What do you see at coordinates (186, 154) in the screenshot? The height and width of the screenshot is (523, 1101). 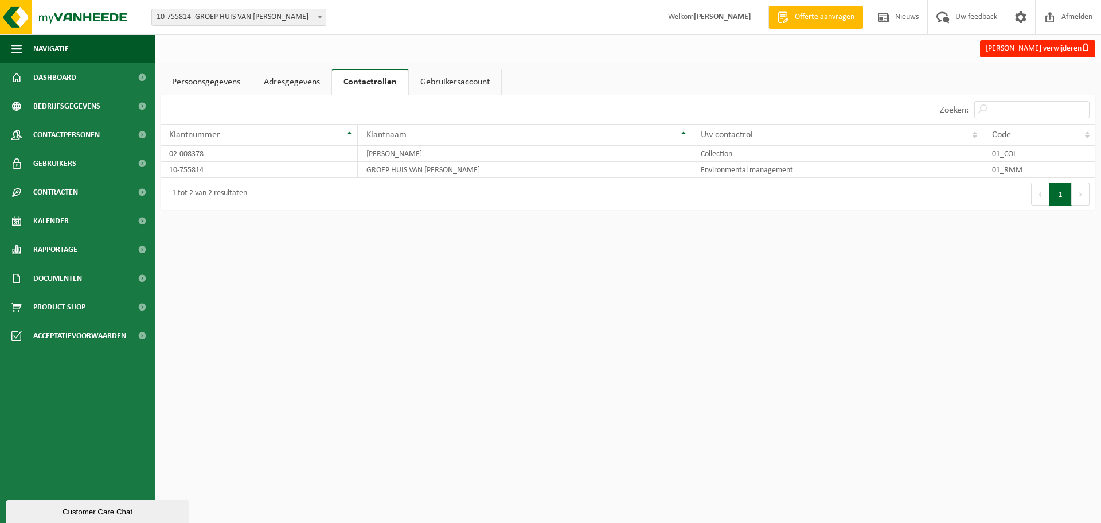 I see `tcxspan: Call 02-008378 via 3CX` at bounding box center [186, 154].